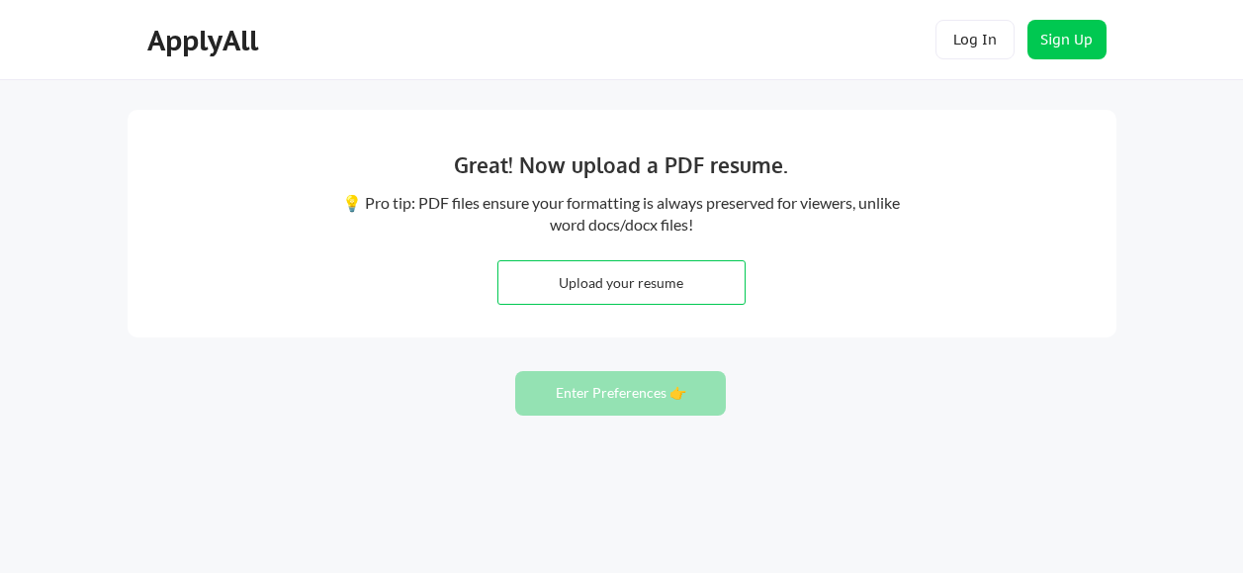  I want to click on button: Sign Up, so click(1067, 40).